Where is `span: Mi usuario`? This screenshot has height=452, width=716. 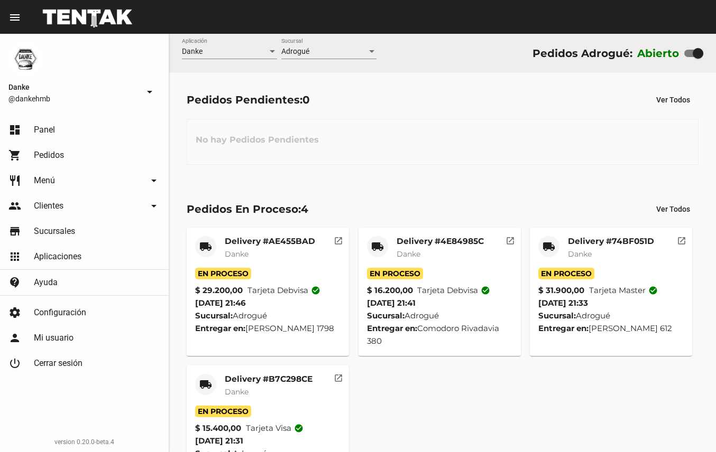 span: Mi usuario is located at coordinates (53, 338).